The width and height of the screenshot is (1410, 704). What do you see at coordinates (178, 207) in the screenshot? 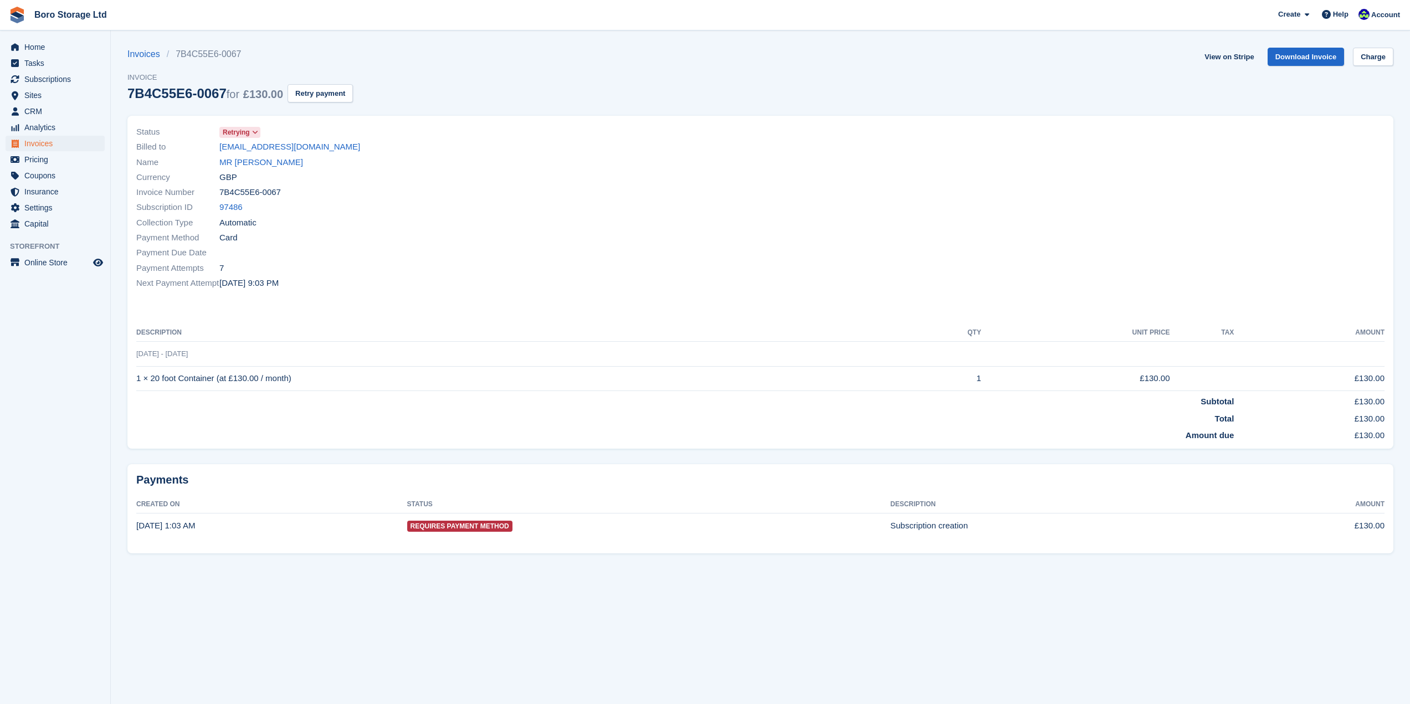
I see `span: Subscription ID` at bounding box center [178, 207].